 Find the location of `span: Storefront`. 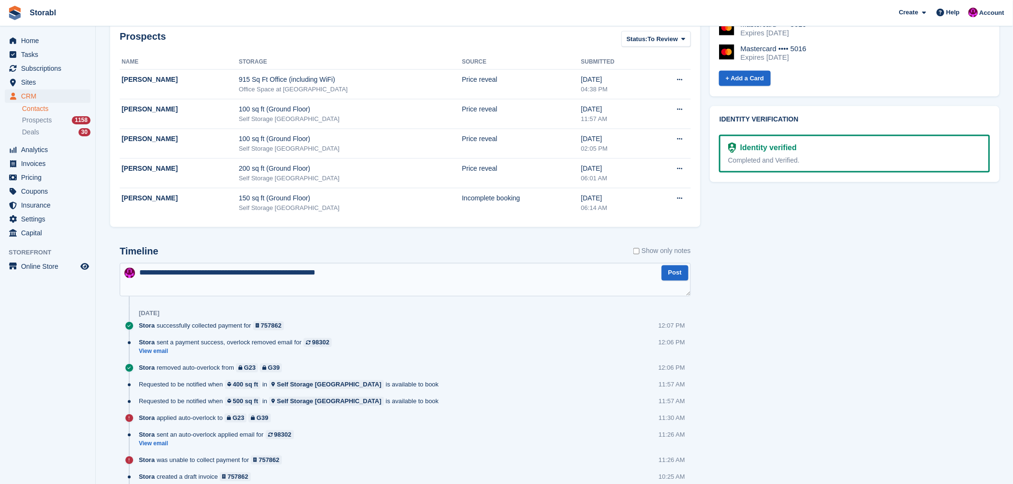

span: Storefront is located at coordinates (52, 253).